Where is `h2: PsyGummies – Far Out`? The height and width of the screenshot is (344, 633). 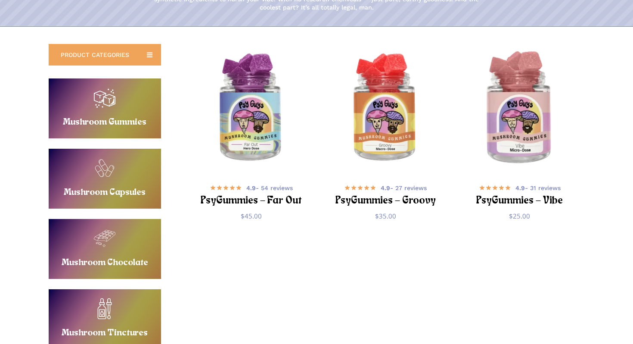
h2: PsyGummies – Far Out is located at coordinates (251, 201).